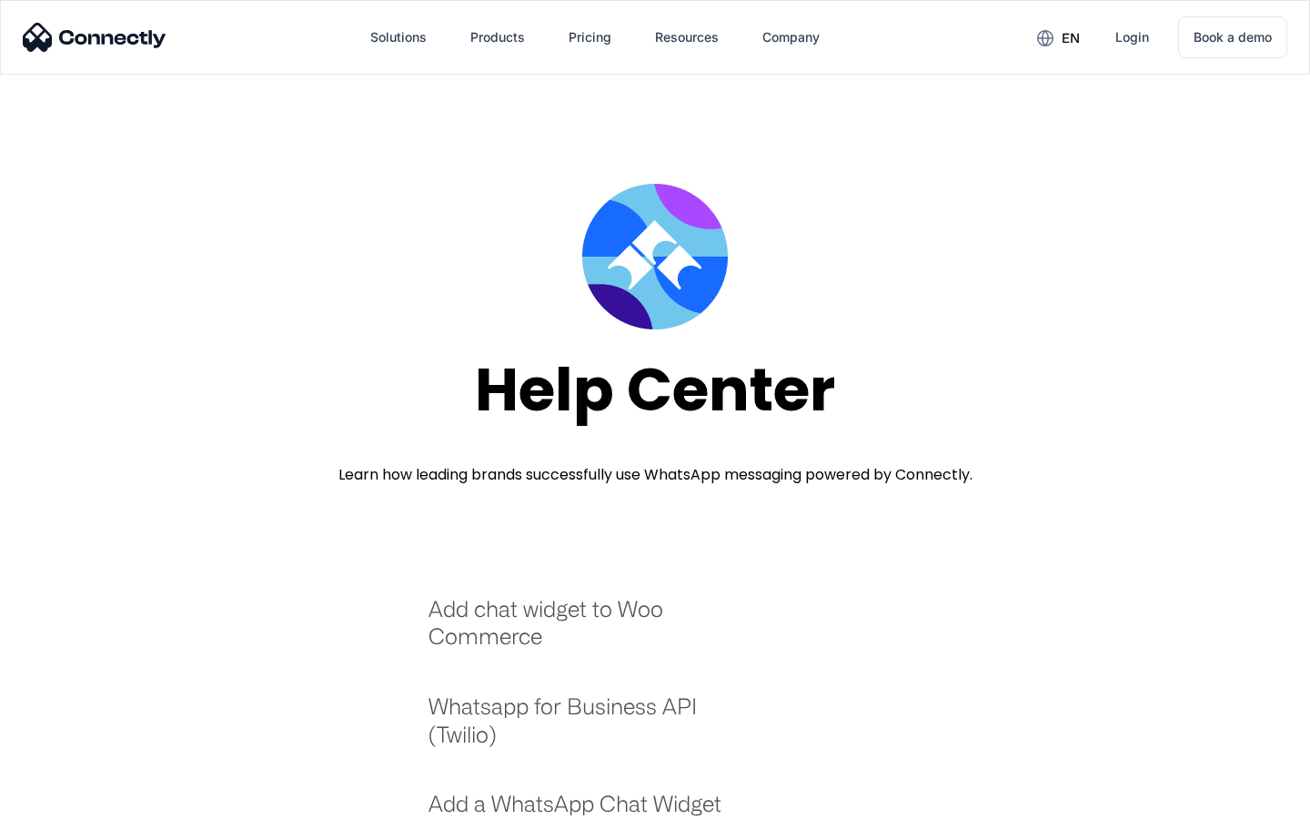  What do you see at coordinates (73, 800) in the screenshot?
I see `ul: Language list` at bounding box center [73, 800].